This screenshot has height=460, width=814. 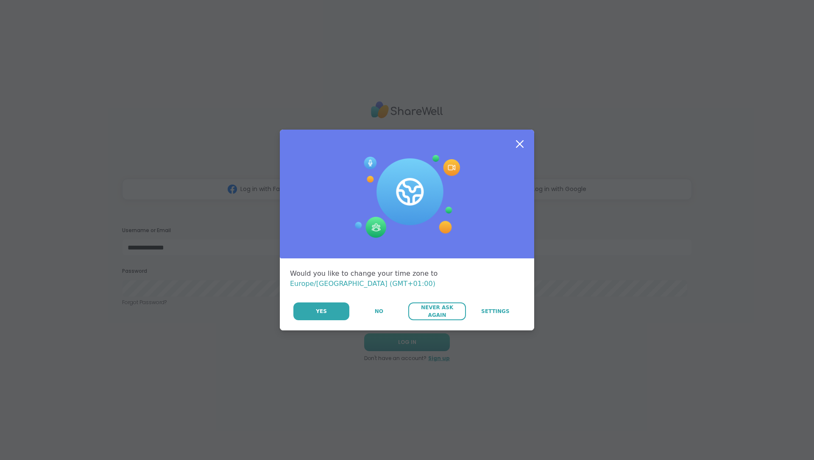 What do you see at coordinates (437, 312) in the screenshot?
I see `span: Never Ask Again` at bounding box center [437, 312].